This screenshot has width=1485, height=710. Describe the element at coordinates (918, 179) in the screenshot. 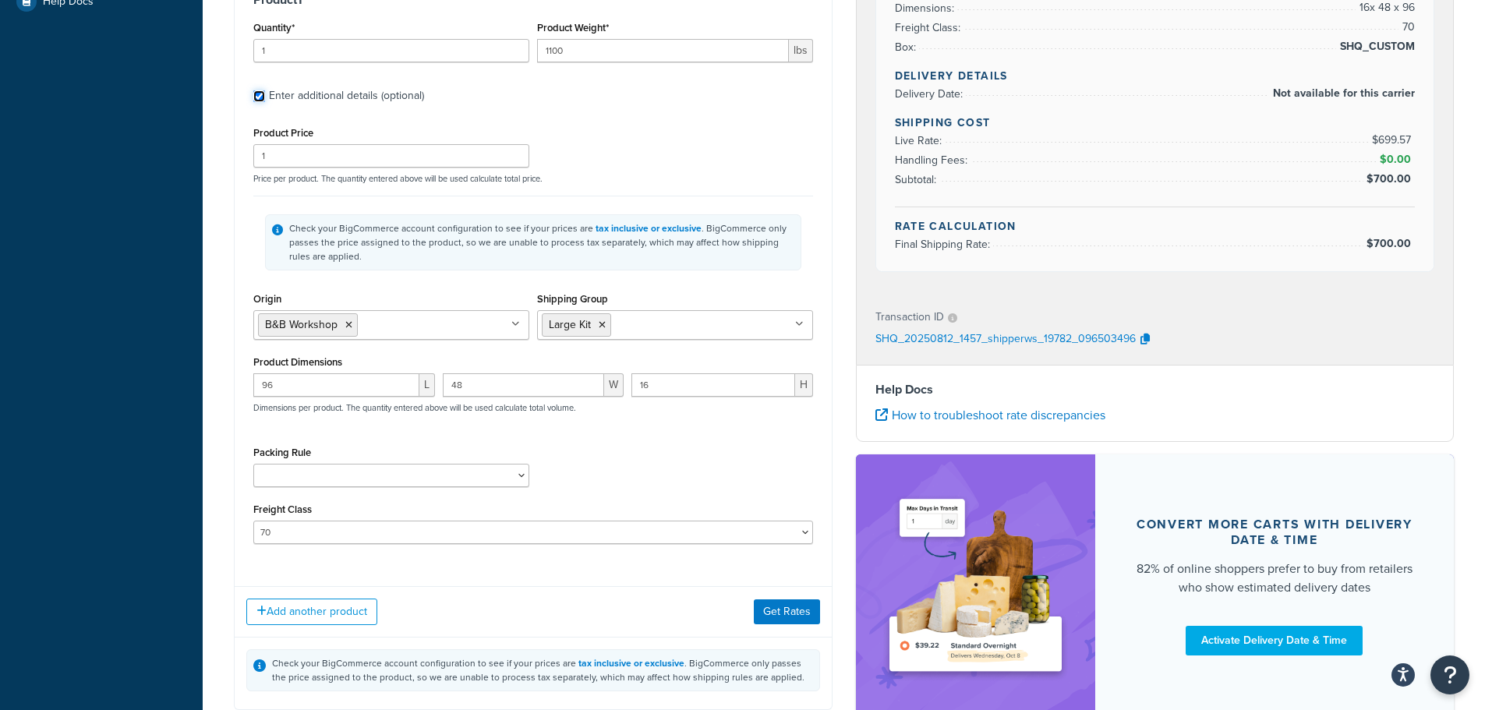

I see `span: Subtotal:` at that location.